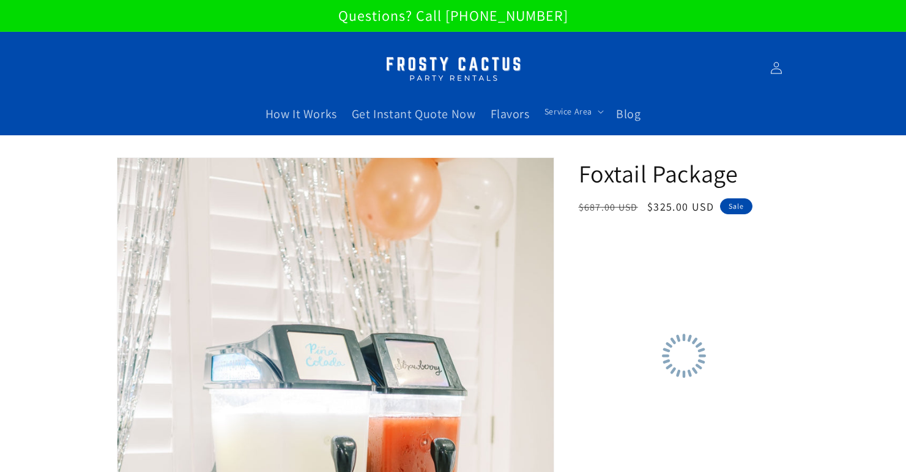 The width and height of the screenshot is (906, 472). What do you see at coordinates (573, 111) in the screenshot?
I see `summary: Service Area` at bounding box center [573, 111].